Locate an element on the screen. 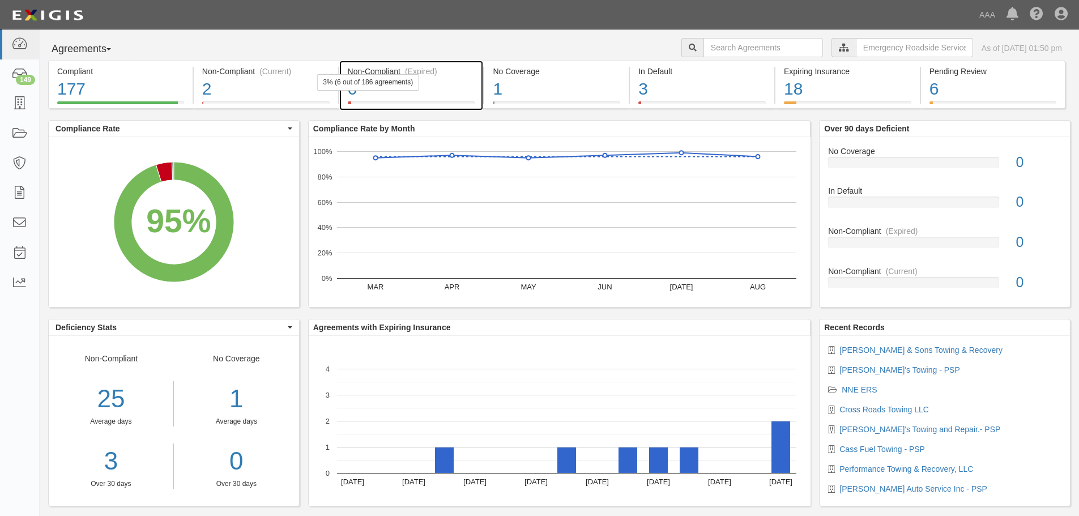 This screenshot has width=1079, height=516. text: 0% is located at coordinates (326, 278).